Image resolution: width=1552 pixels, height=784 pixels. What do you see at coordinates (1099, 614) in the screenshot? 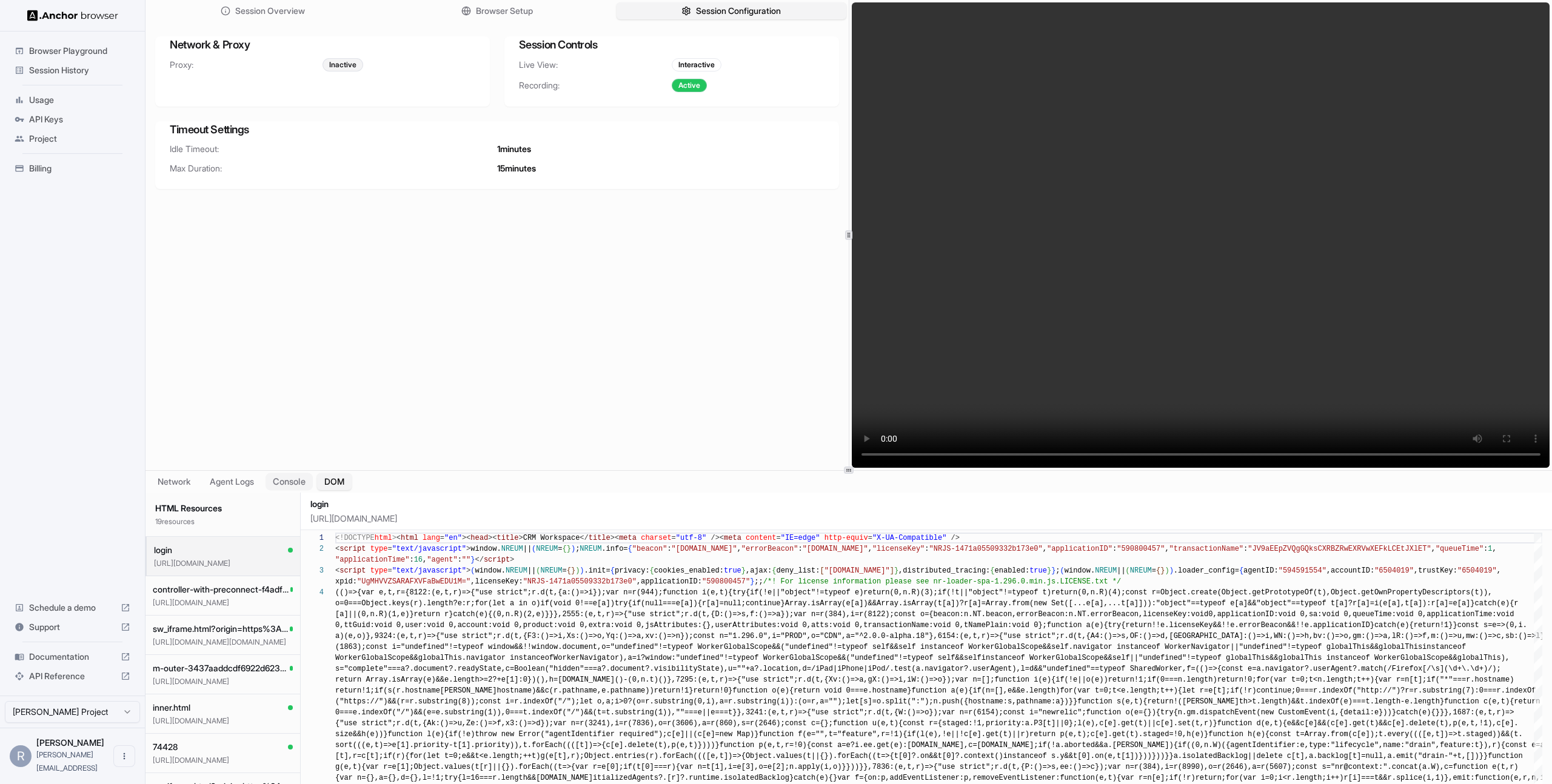
I see `span: eacon,errorBeacon:n.NT.errorBeacon,licenseKey:void` at bounding box center [1099, 614].